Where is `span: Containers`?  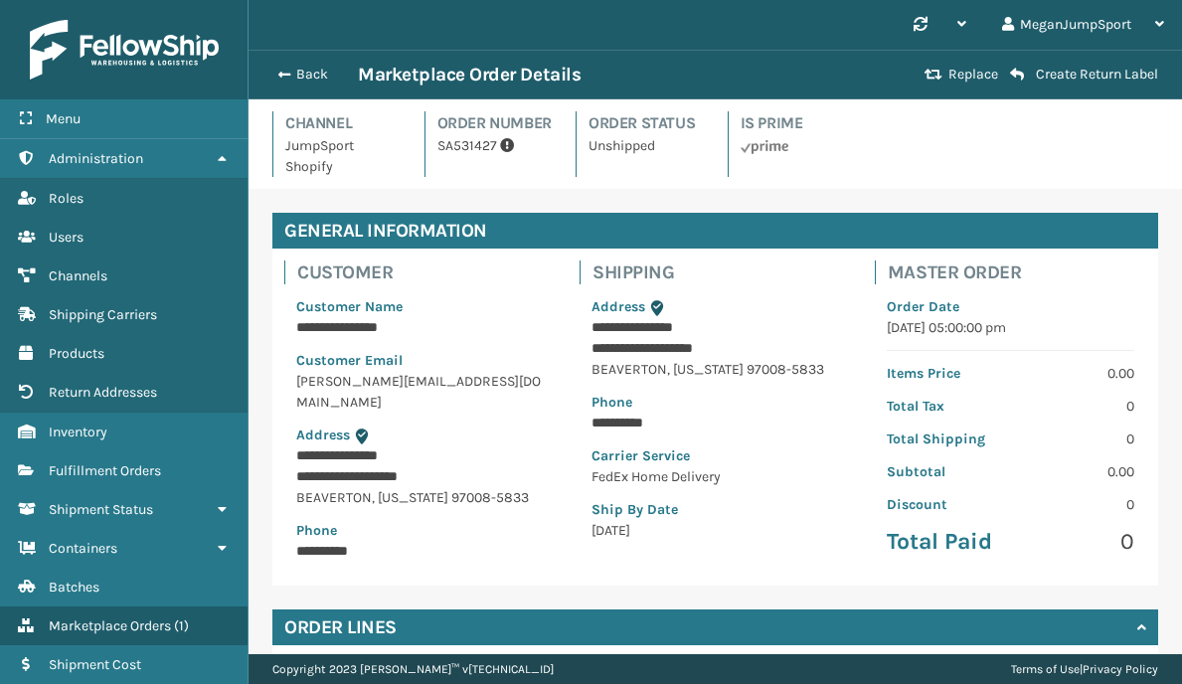 span: Containers is located at coordinates (83, 548).